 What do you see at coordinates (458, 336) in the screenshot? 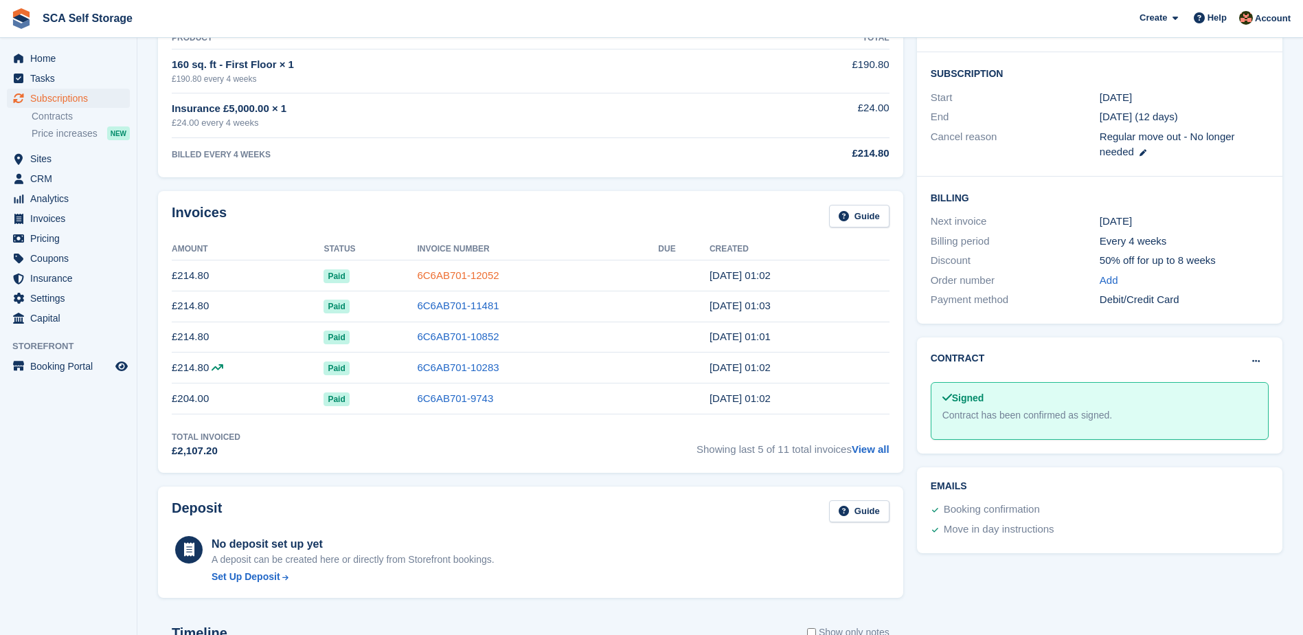
I see `a: 6C6AB701-10852` at bounding box center [458, 336].